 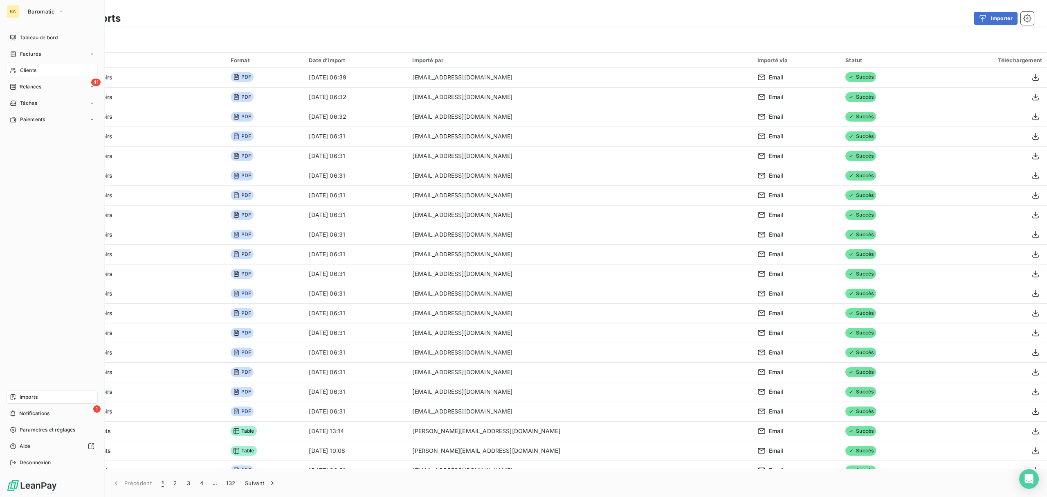 What do you see at coordinates (231, 483) in the screenshot?
I see `button: 132` at bounding box center [231, 483].